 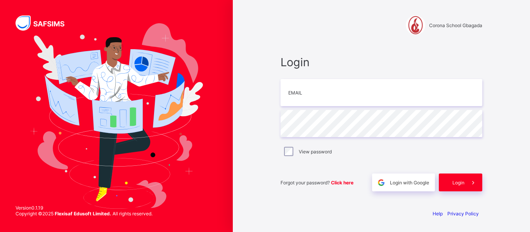 I want to click on span: Click here, so click(x=342, y=183).